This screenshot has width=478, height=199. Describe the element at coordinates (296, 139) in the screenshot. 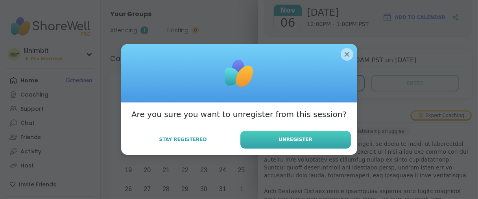

I see `button: Unregister` at that location.